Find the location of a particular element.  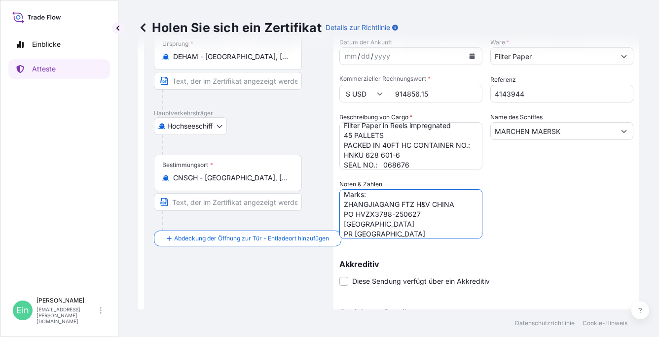

label: Noten & Zahlen is located at coordinates (361, 185).